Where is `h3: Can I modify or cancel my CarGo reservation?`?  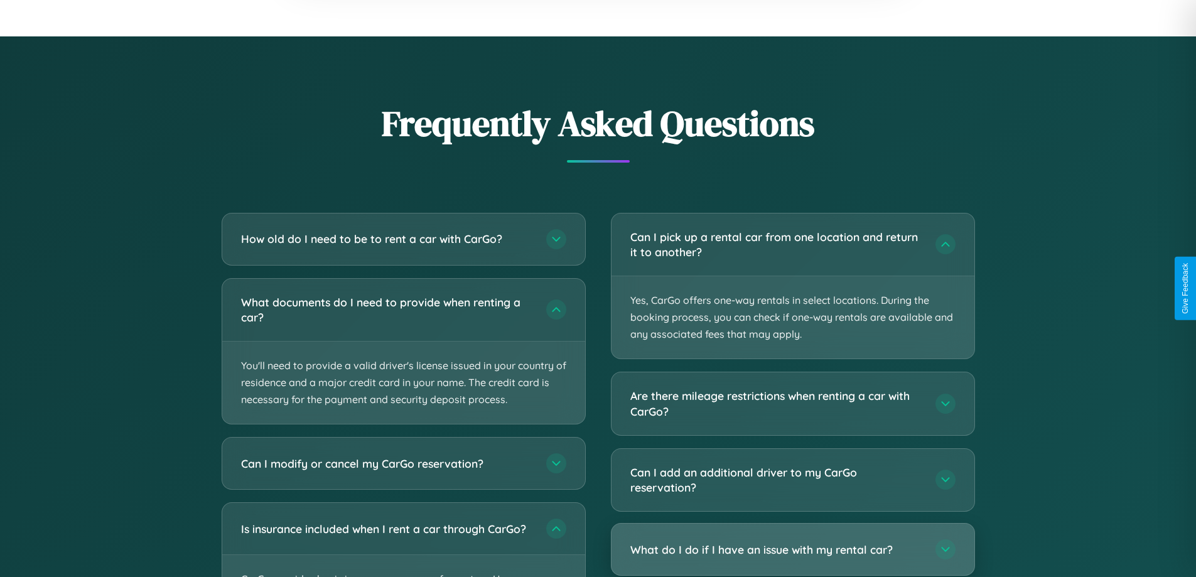
h3: Can I modify or cancel my CarGo reservation? is located at coordinates (387, 463).